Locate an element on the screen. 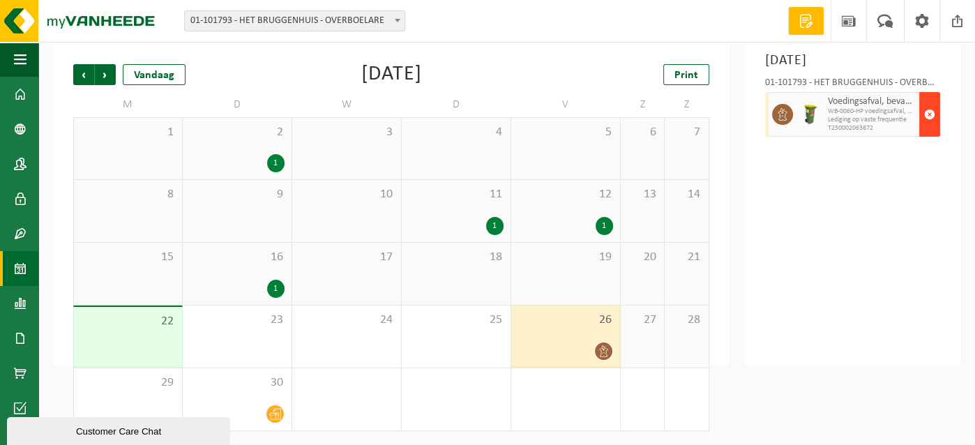 Image resolution: width=975 pixels, height=445 pixels. span: 9 is located at coordinates (237, 195).